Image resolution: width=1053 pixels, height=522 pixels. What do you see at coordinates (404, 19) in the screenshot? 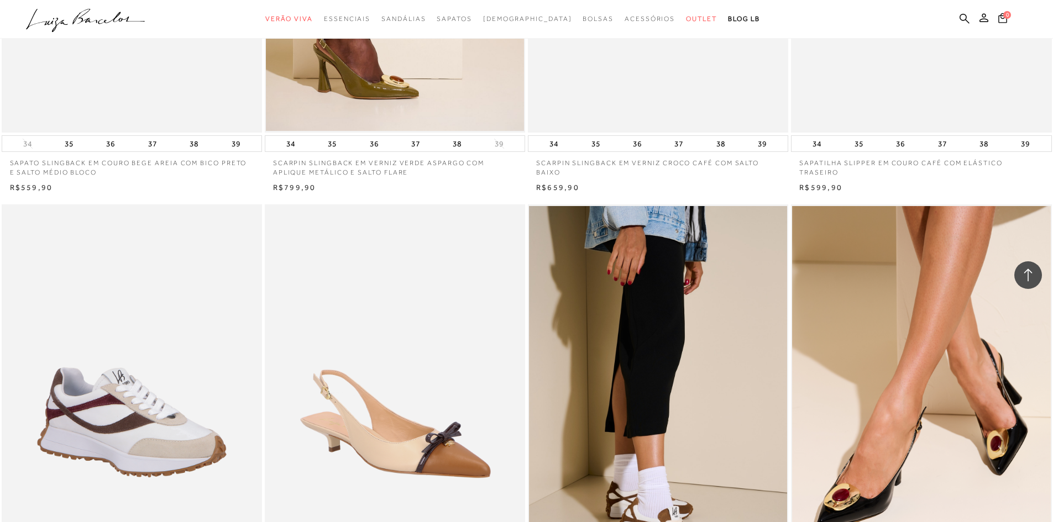
I see `span: Sandálias` at bounding box center [404, 19].